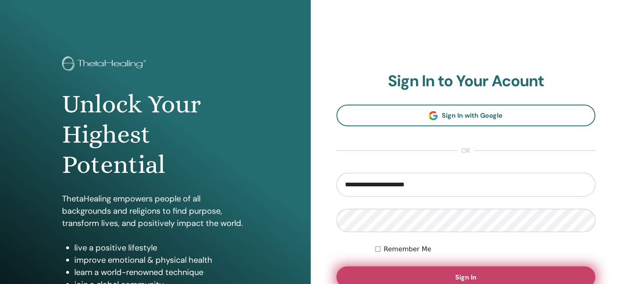  Describe the element at coordinates (472, 115) in the screenshot. I see `span: Sign In with Google` at that location.